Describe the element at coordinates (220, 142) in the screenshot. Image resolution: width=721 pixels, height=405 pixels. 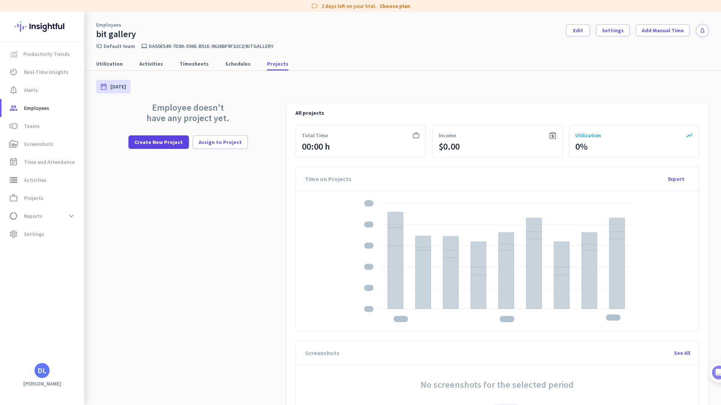
I see `span: Assign to Project` at that location.